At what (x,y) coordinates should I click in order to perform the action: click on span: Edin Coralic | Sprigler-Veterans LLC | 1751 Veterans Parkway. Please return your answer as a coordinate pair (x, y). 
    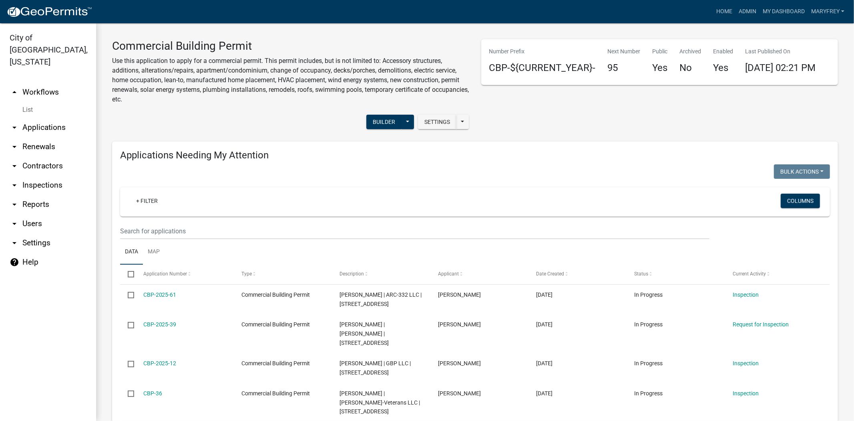
    Looking at the image, I should click on (380, 402).